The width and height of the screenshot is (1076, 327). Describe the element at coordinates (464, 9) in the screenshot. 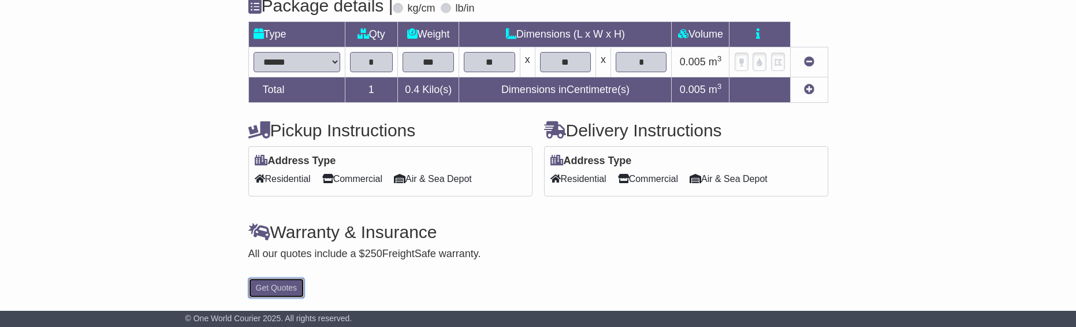

I see `label: lb/in` at that location.